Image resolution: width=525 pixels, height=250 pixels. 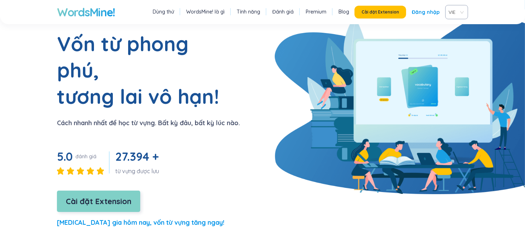 What do you see at coordinates (86, 12) in the screenshot?
I see `h1: WordsMine!` at bounding box center [86, 12].